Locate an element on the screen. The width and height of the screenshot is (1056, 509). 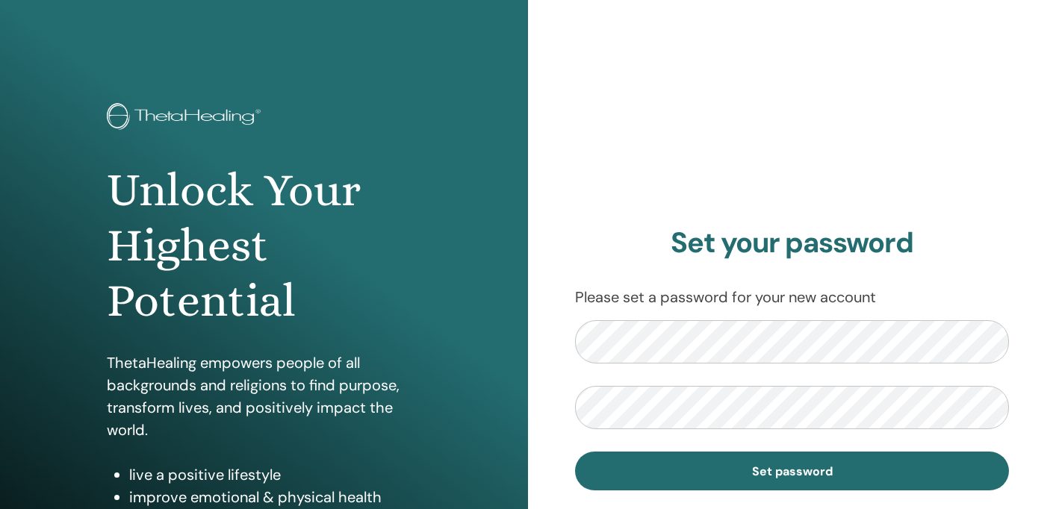
li: live a positive lifestyle is located at coordinates (275, 475).